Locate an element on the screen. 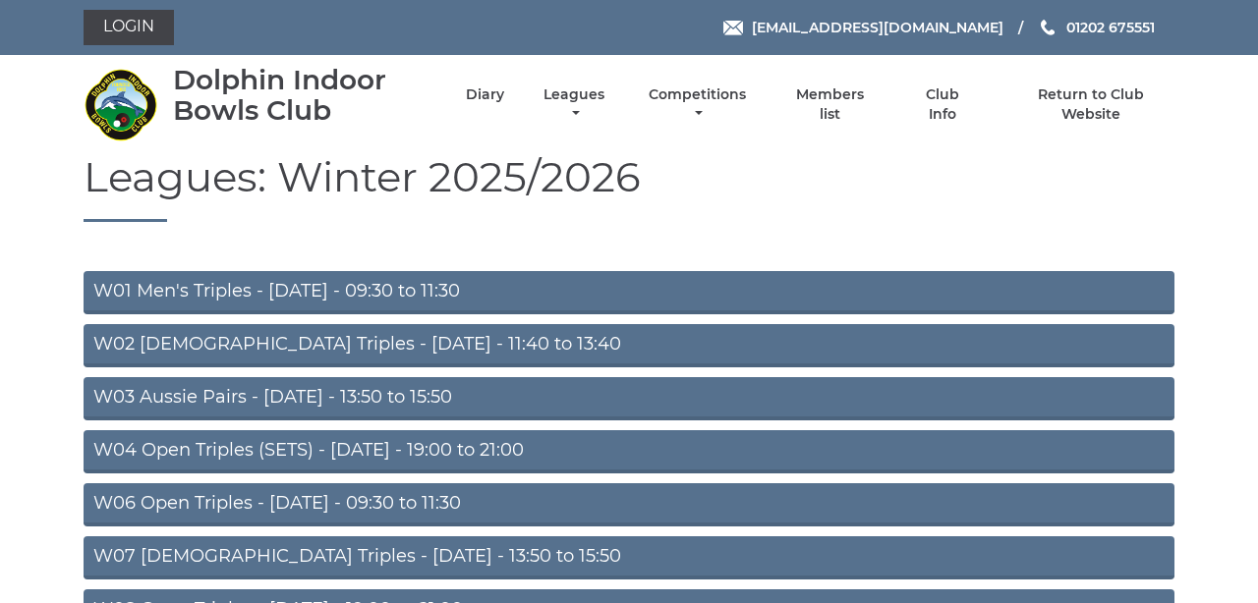 This screenshot has width=1258, height=603. a: Competitions is located at coordinates (697, 104).